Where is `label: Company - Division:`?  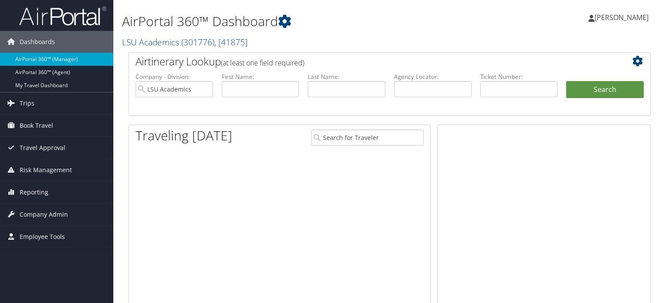 label: Company - Division: is located at coordinates (174, 77).